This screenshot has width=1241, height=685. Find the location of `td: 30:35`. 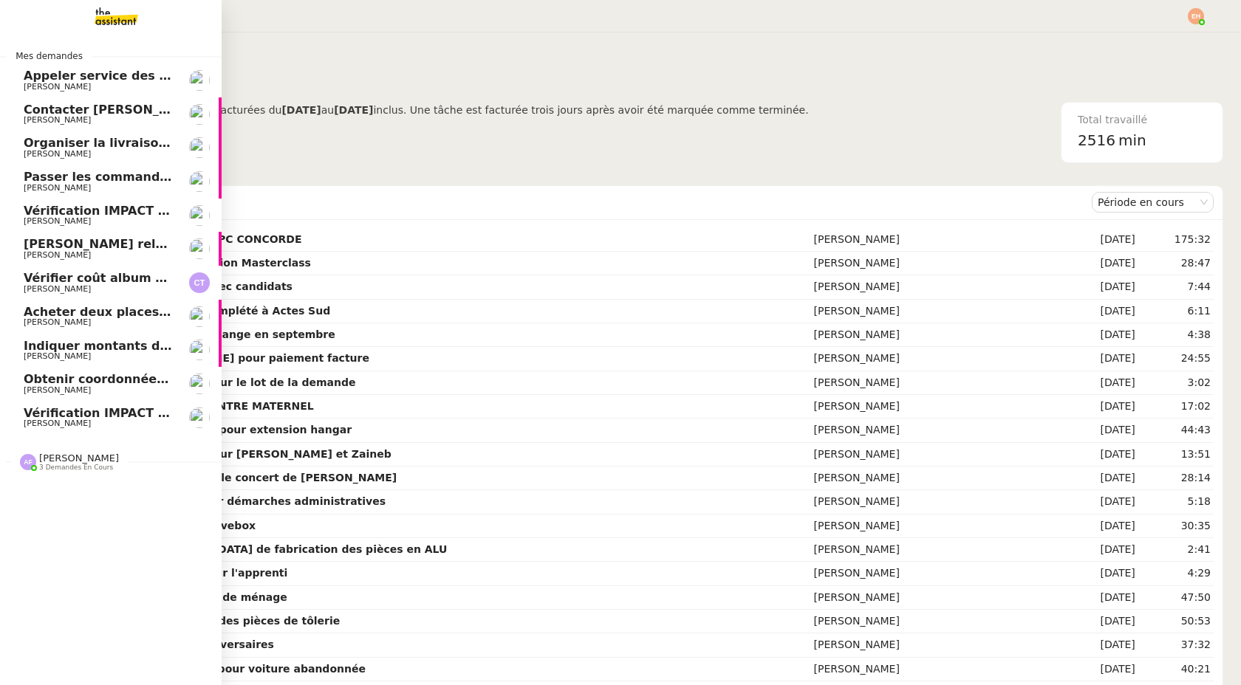

td: 30:35 is located at coordinates (1176, 527).